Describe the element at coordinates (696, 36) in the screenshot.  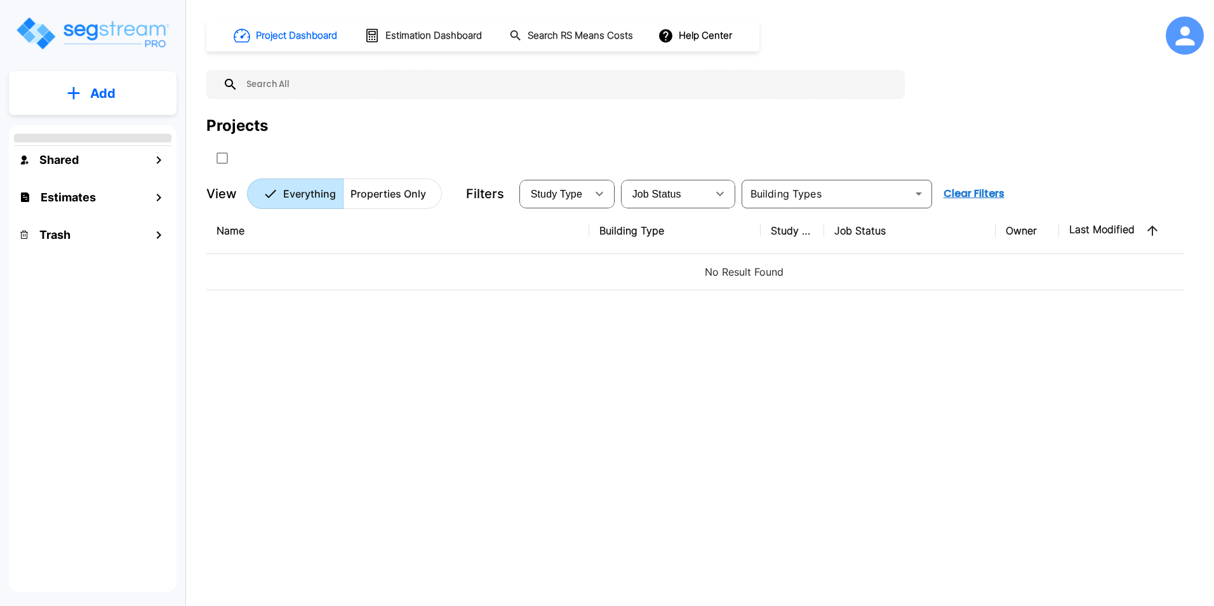
I see `button: Help Center` at that location.